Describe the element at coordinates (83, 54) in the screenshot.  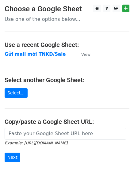
I see `a: View` at that location.